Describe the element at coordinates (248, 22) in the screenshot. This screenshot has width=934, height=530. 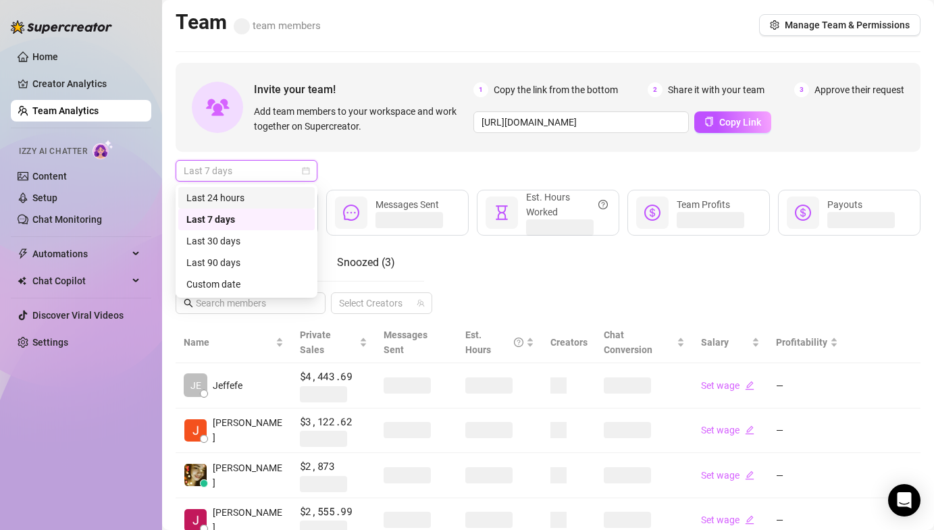
I see `h2: Team` at that location.